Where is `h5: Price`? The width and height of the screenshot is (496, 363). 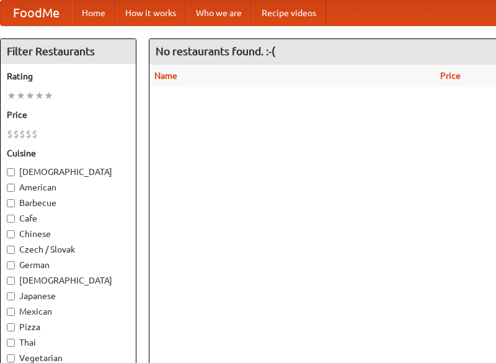
h5: Price is located at coordinates (68, 115).